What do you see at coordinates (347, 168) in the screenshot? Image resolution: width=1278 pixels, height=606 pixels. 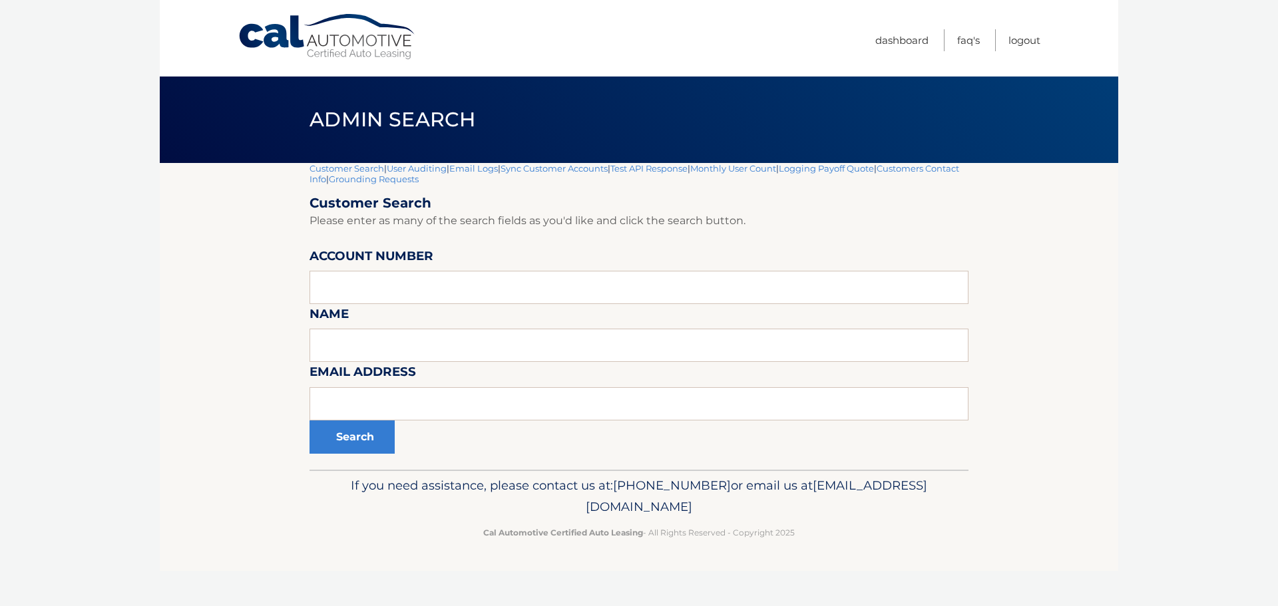 I see `a: Customer Search` at bounding box center [347, 168].